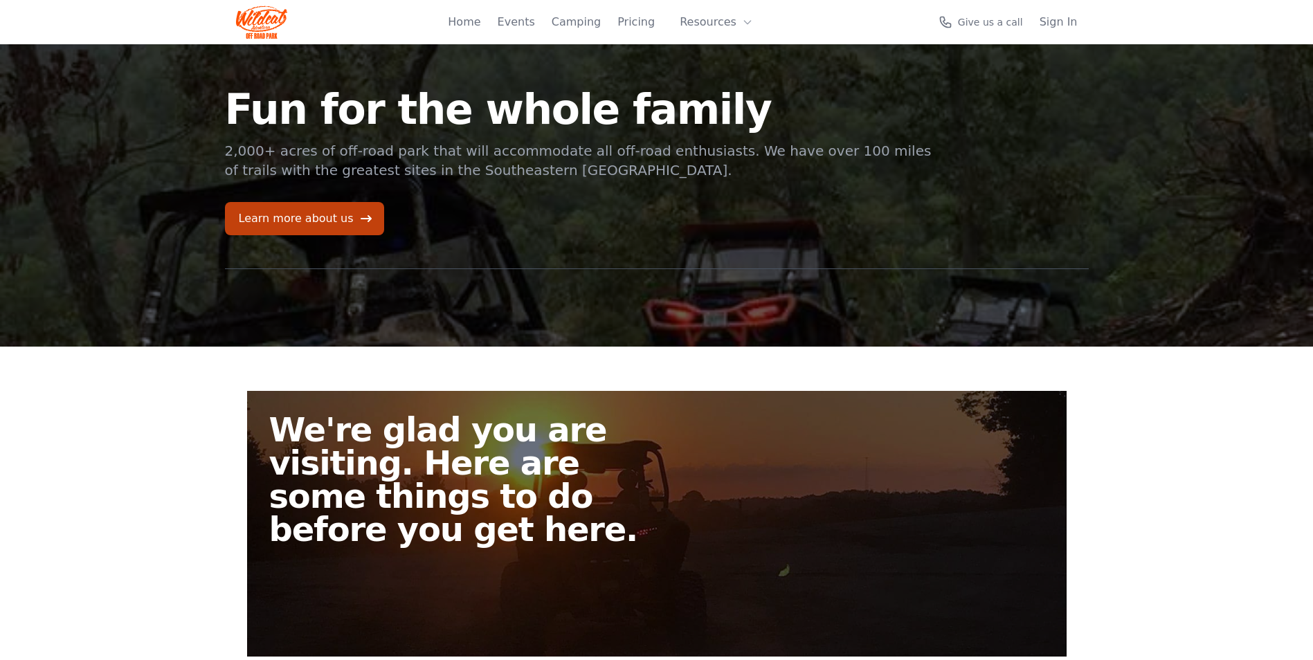 The height and width of the screenshot is (660, 1313). I want to click on a: Camping, so click(576, 22).